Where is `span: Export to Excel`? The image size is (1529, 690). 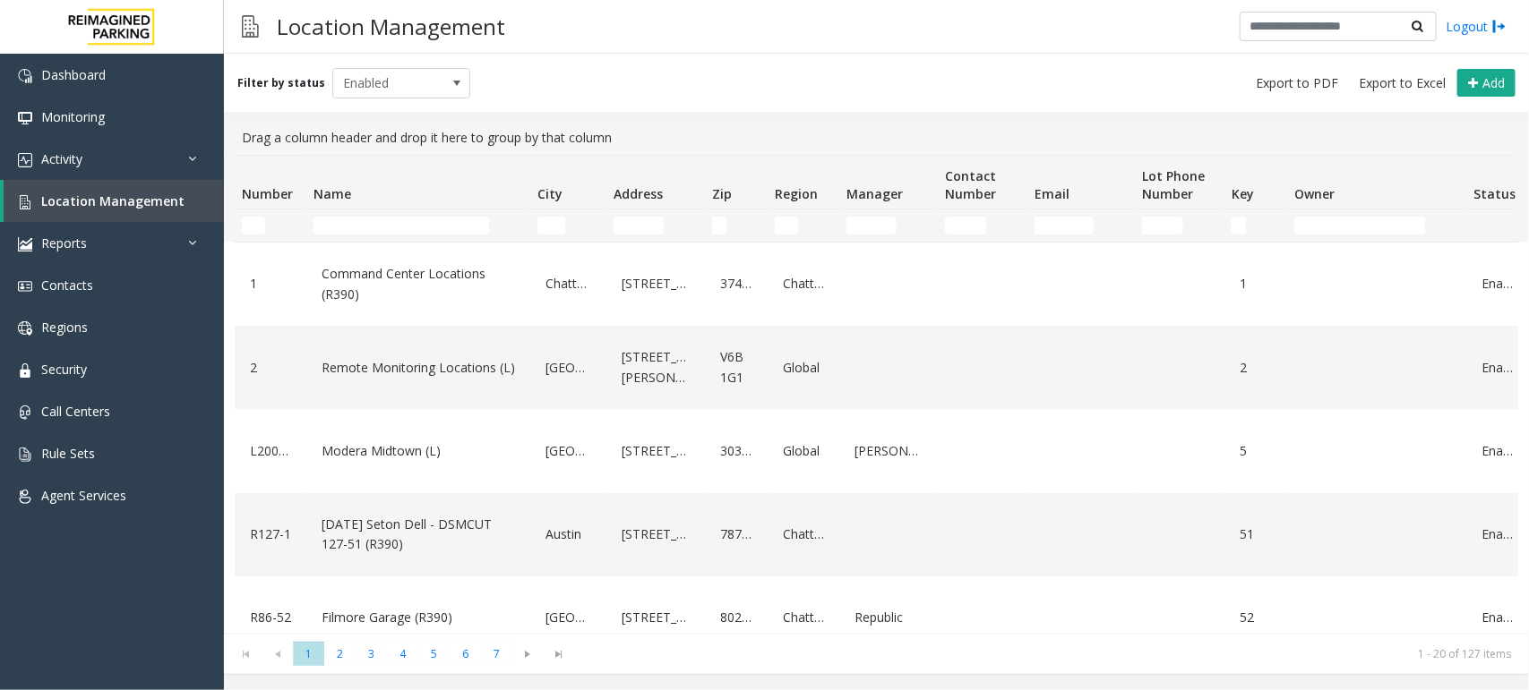
span: Export to Excel is located at coordinates (1401, 83).